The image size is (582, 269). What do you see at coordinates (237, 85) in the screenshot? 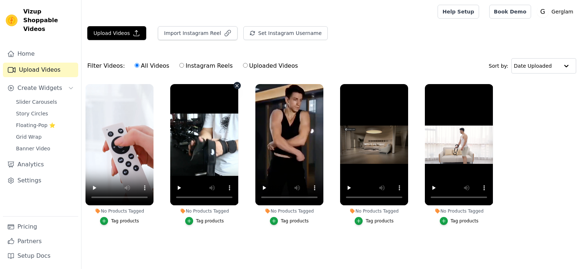
I see `button: Video Delete` at bounding box center [237, 85].